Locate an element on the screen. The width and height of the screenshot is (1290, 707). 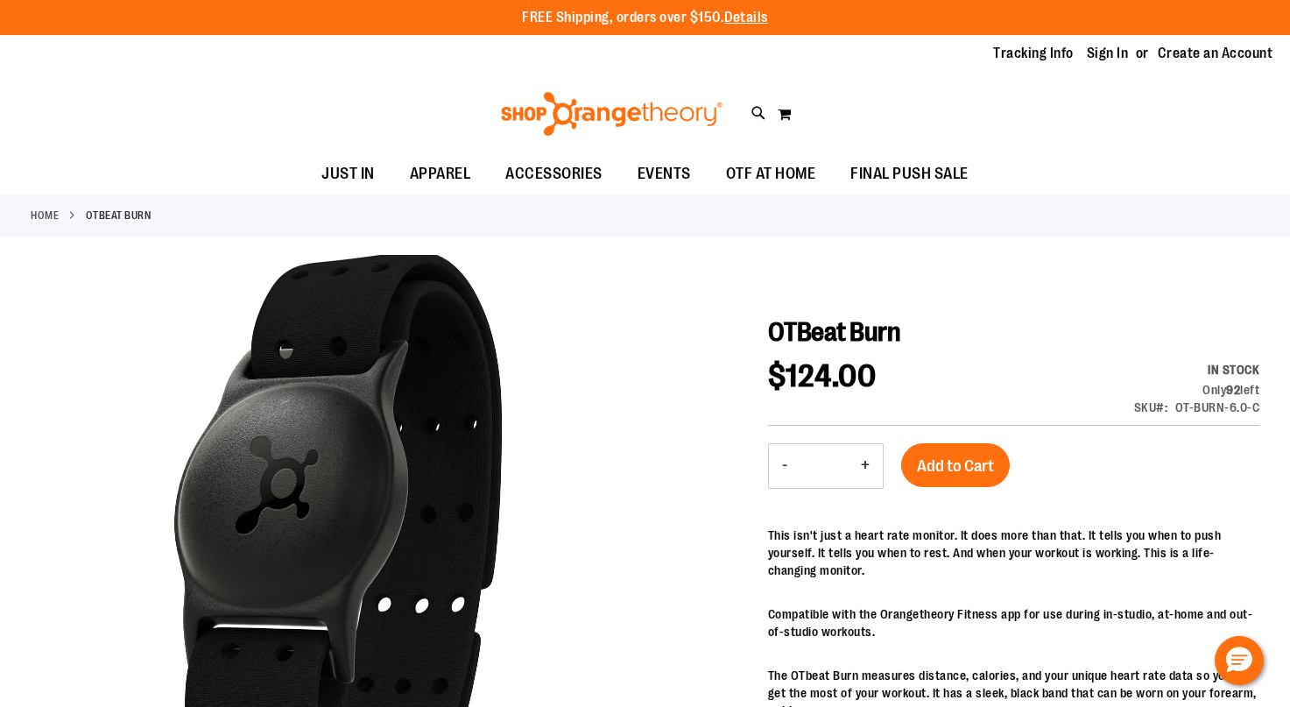
a: EVENTS is located at coordinates (664, 174).